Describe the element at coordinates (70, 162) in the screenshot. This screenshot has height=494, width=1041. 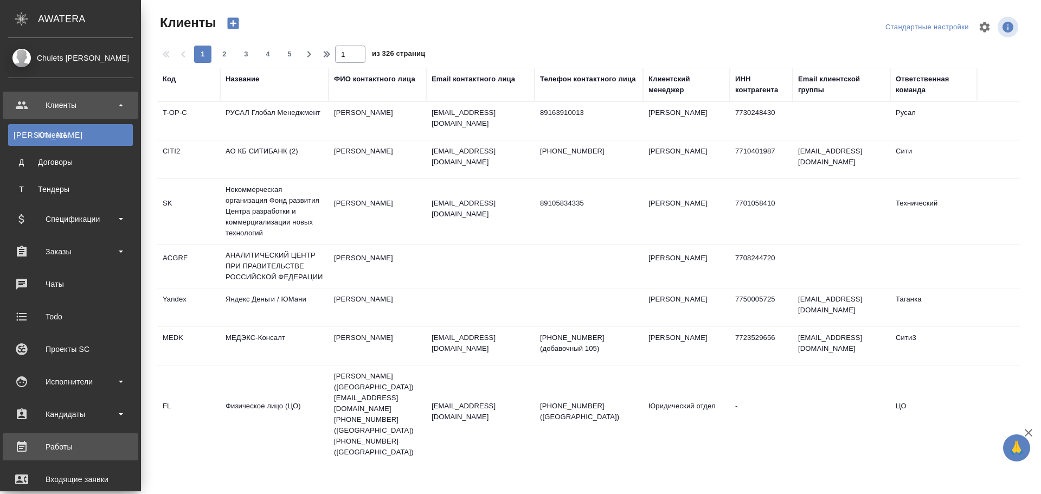
I see `a: ДДоговоры` at that location.